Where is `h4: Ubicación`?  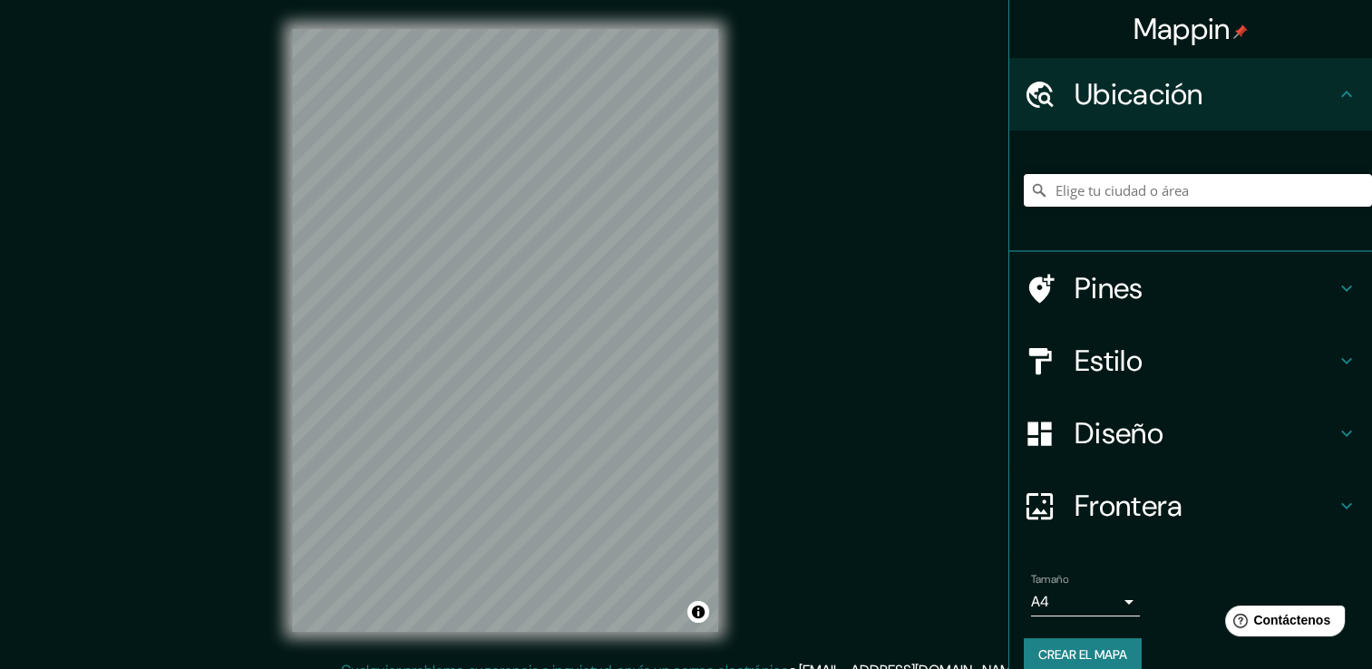
h4: Ubicación is located at coordinates (1206, 94).